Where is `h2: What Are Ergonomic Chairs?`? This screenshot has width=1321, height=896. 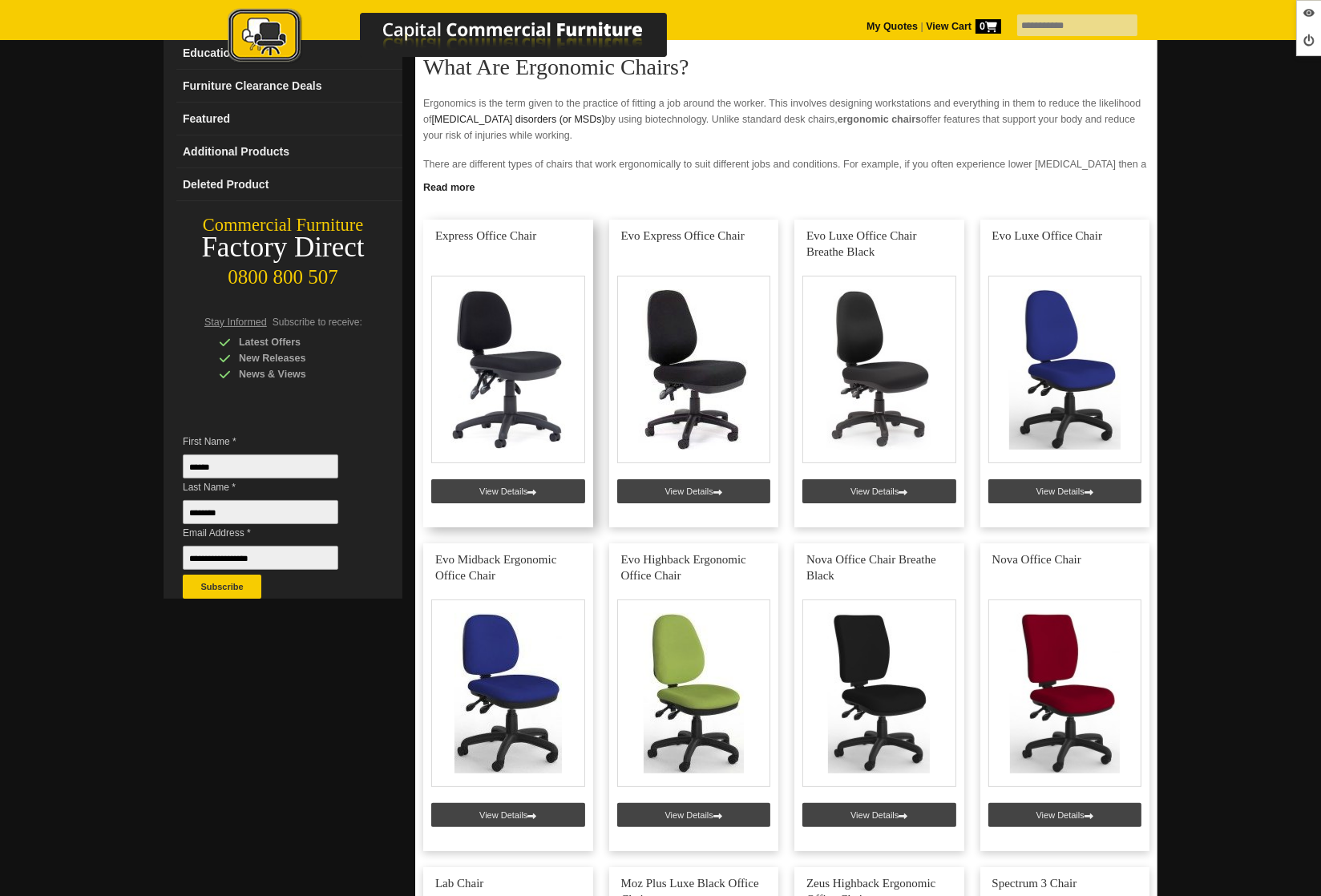
h2: What Are Ergonomic Chairs? is located at coordinates (787, 67).